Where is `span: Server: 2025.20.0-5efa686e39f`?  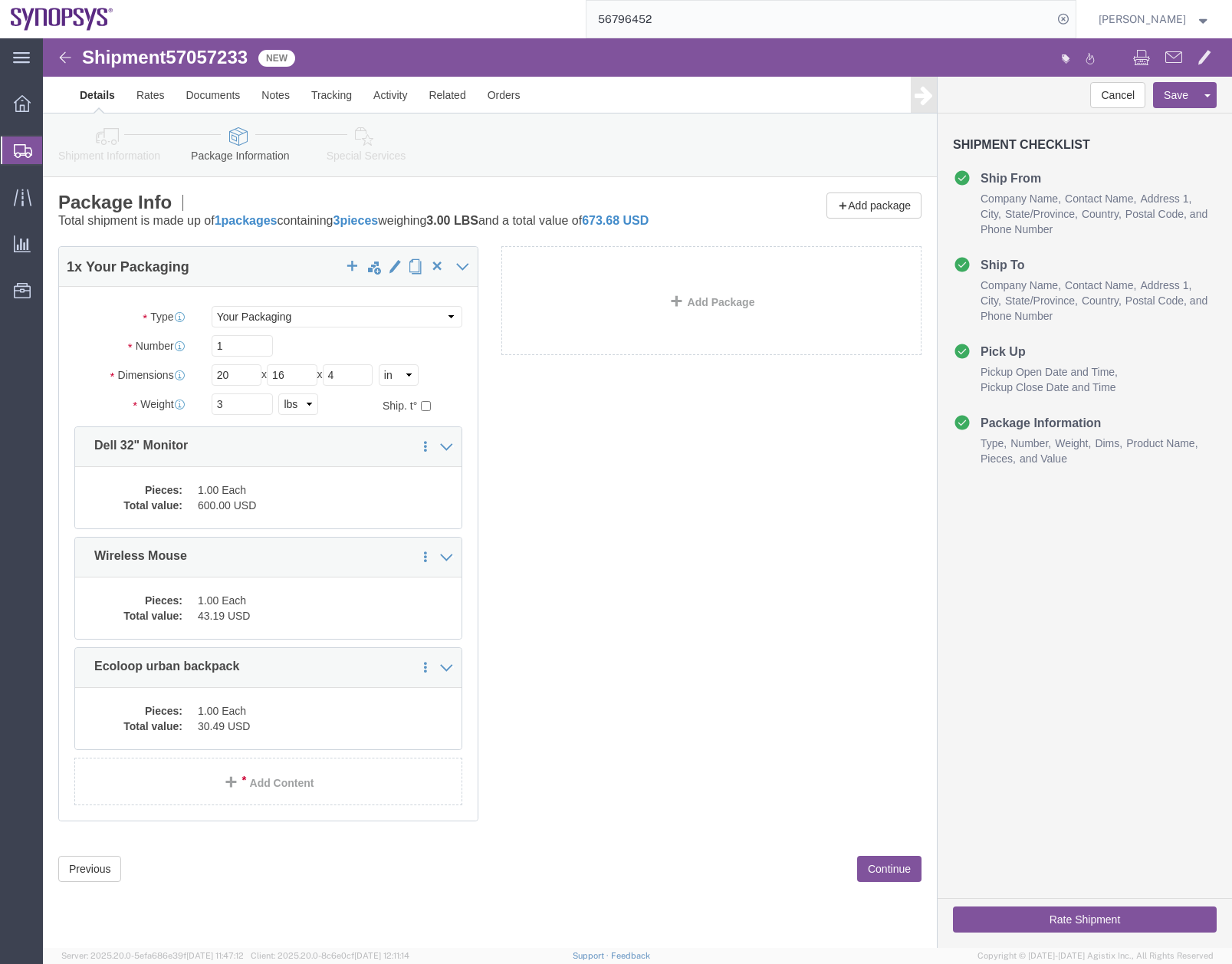
span: Server: 2025.20.0-5efa686e39f is located at coordinates (153, 955).